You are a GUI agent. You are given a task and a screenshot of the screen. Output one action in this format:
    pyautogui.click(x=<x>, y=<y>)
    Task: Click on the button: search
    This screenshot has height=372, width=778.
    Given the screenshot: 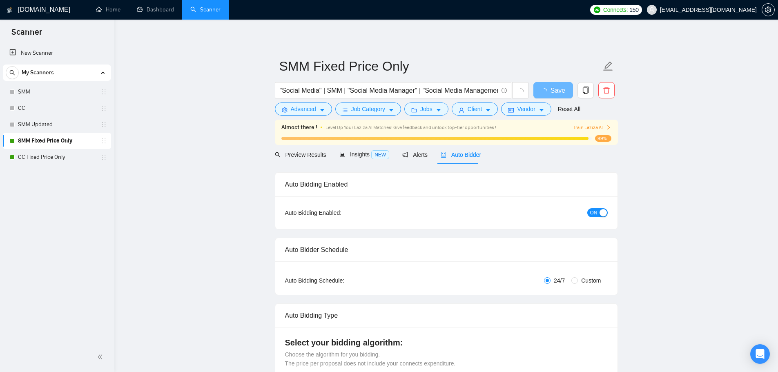 What is the action you would take?
    pyautogui.click(x=12, y=73)
    